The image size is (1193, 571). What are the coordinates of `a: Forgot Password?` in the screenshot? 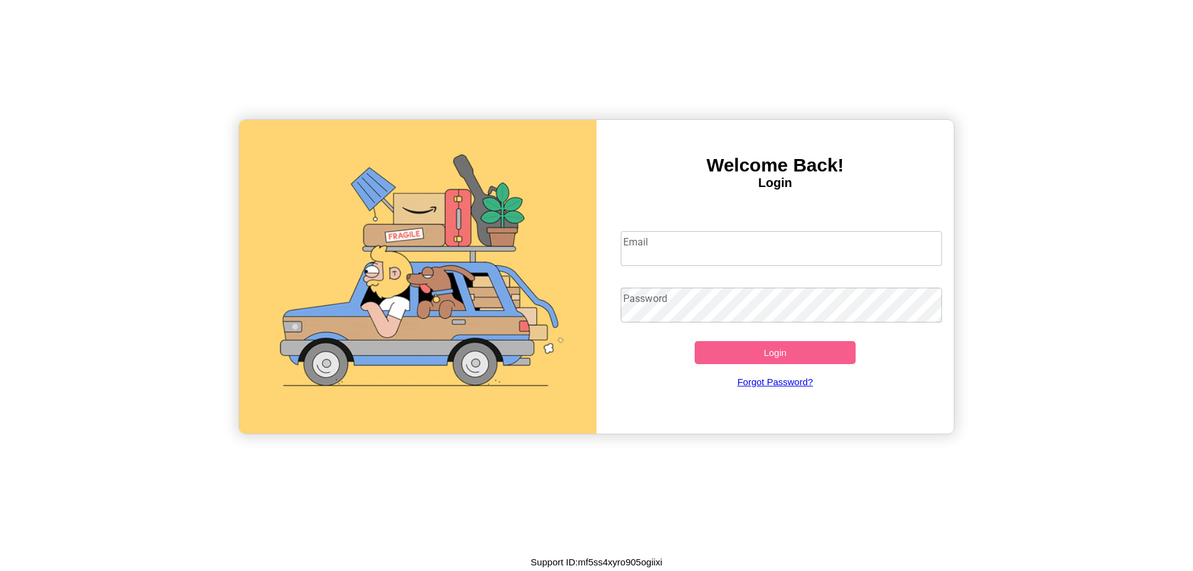 It's located at (775, 381).